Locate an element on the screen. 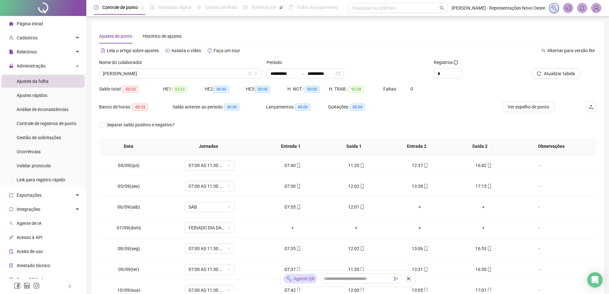 Image resolution: width=609 pixels, height=294 pixels. span: Agente de IA is located at coordinates (29, 223).